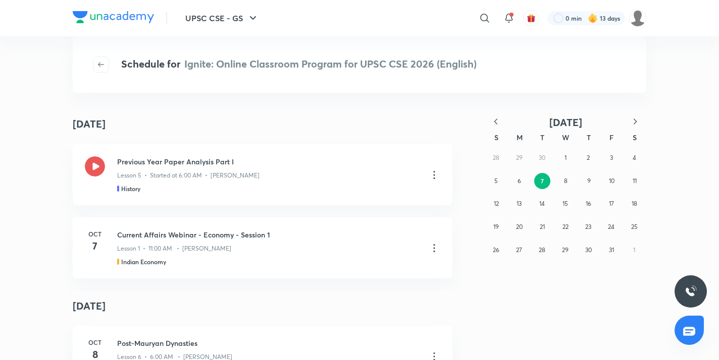 The image size is (719, 360). I want to click on abbr: October 6, 2025, so click(519, 181).